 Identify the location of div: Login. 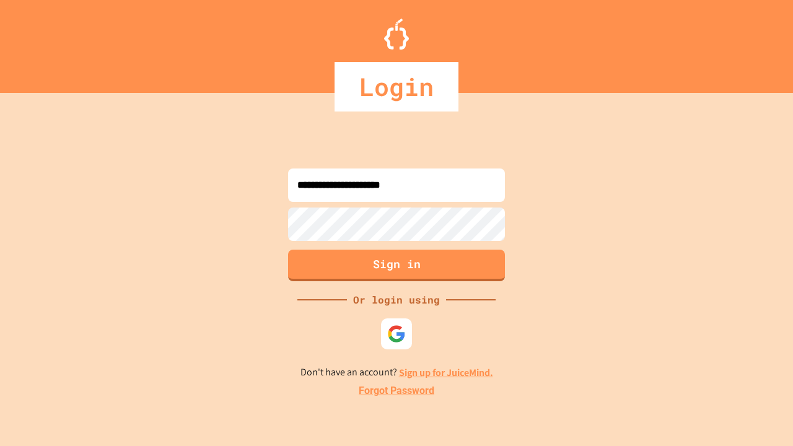
(397, 87).